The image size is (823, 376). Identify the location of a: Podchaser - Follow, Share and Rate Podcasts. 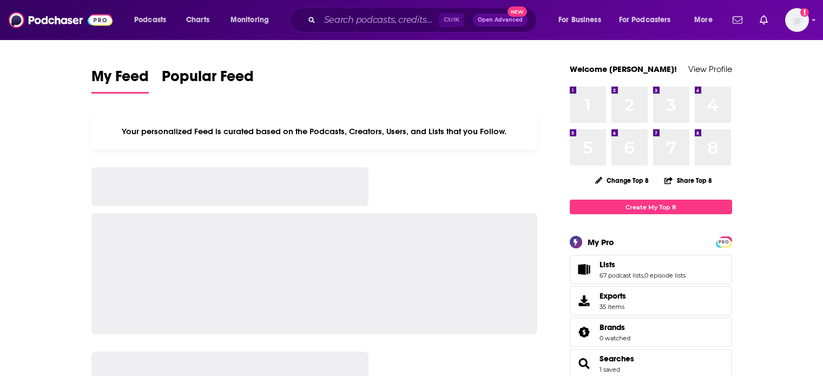
(61, 20).